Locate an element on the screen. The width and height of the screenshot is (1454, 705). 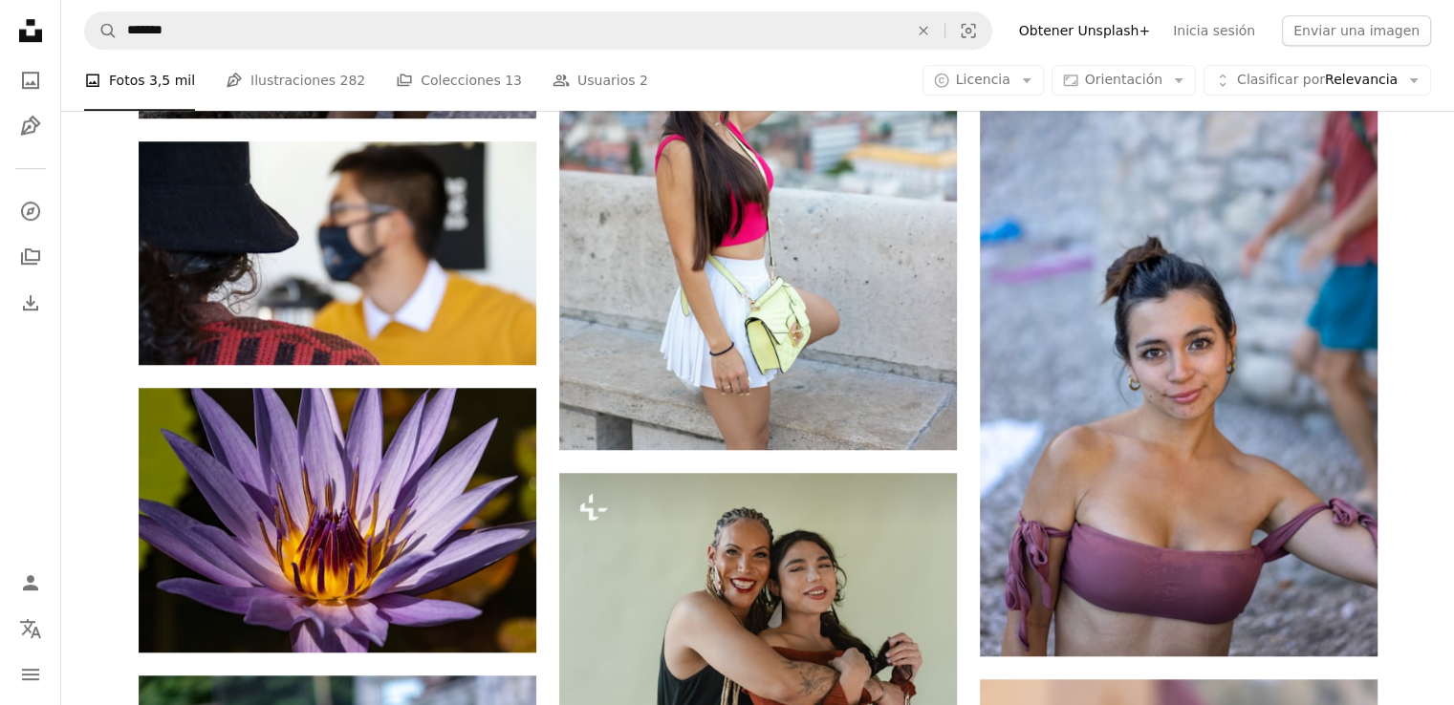
img: una flor púrpura con centro amarillo rodeado de nenúfares is located at coordinates (337, 520).